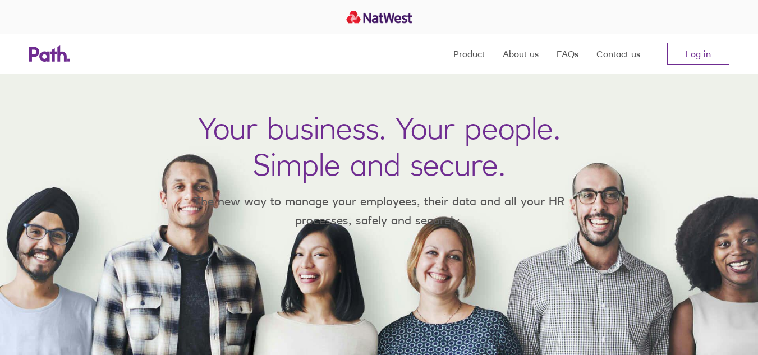  Describe the element at coordinates (469, 54) in the screenshot. I see `a: Product` at that location.